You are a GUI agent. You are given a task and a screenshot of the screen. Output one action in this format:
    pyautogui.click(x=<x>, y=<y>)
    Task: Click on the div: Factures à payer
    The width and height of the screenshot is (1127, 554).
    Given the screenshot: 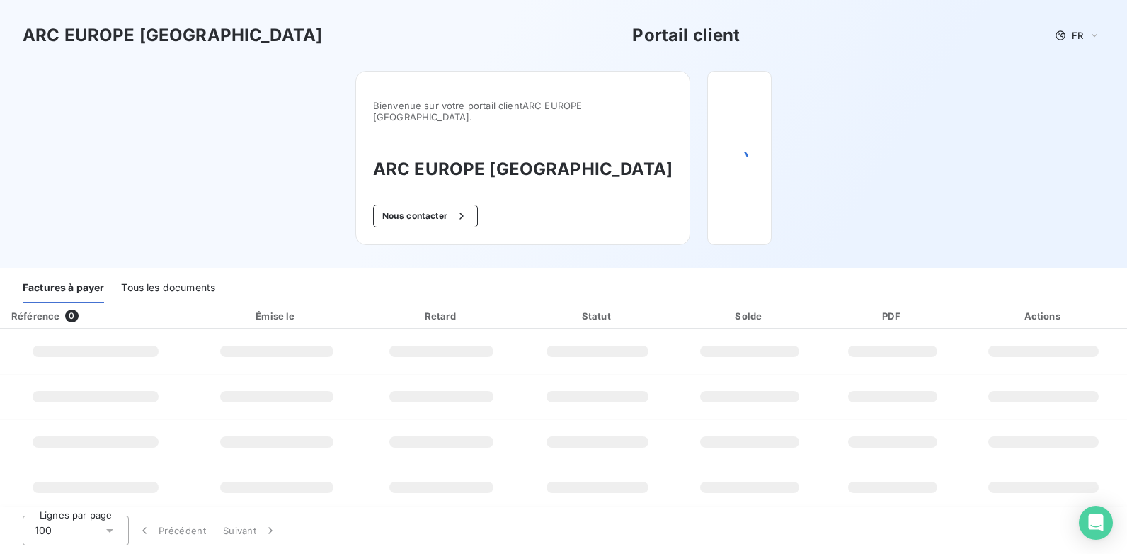 What is the action you would take?
    pyautogui.click(x=63, y=288)
    